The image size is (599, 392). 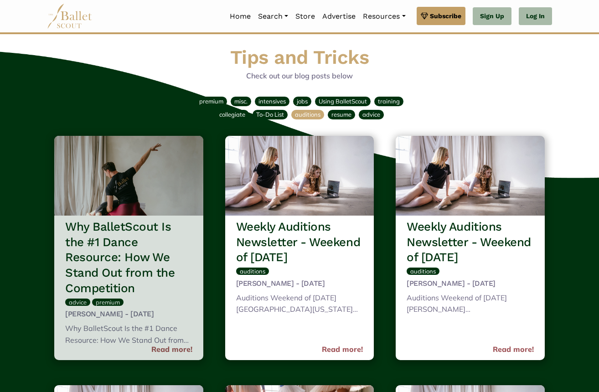 I want to click on a: Store, so click(x=305, y=16).